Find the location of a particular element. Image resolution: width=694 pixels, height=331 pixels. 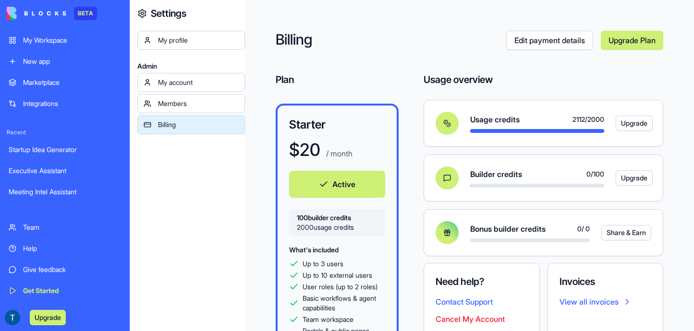

div: Get Started is located at coordinates (72, 291).